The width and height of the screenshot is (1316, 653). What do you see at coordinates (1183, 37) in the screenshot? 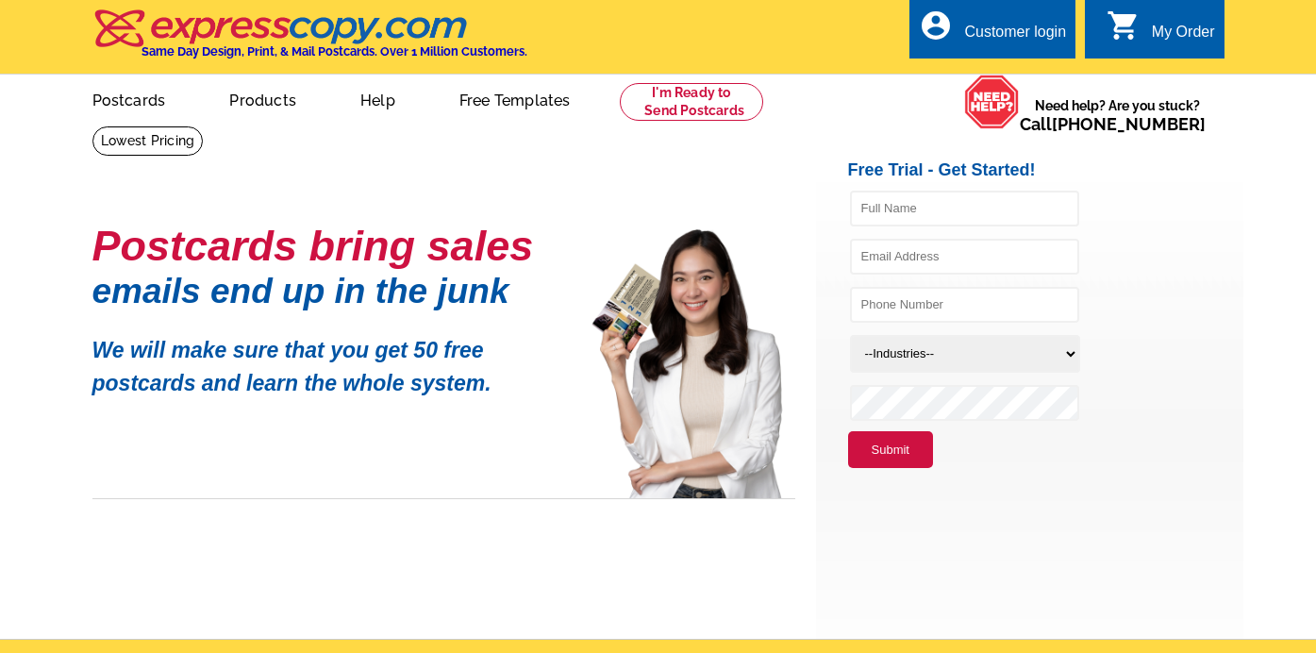
I see `div: My Order` at bounding box center [1183, 37].